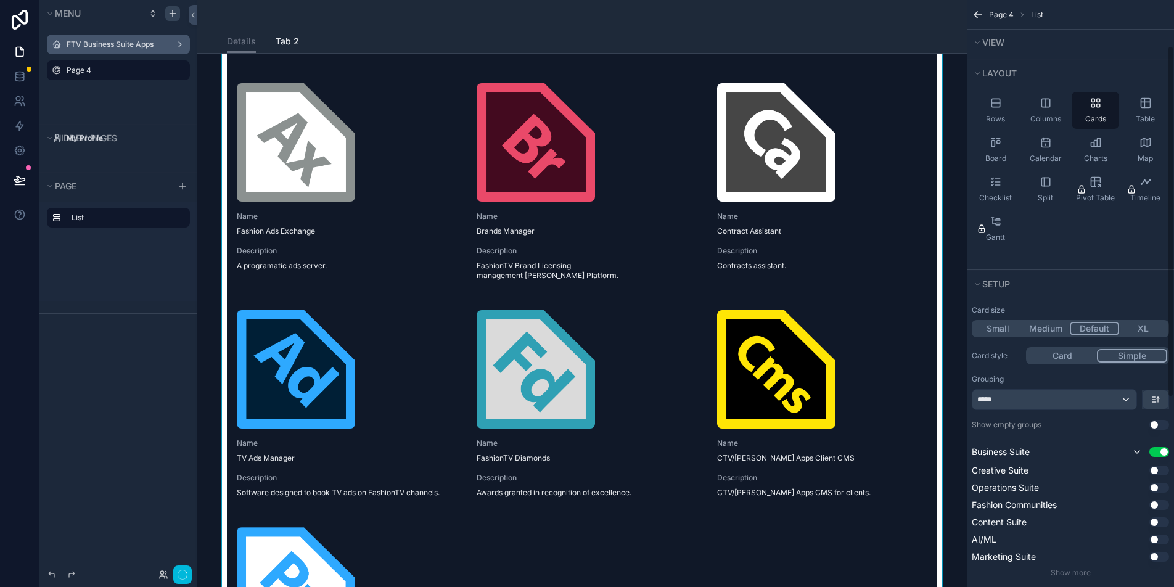 This screenshot has width=1174, height=587. Describe the element at coordinates (999, 522) in the screenshot. I see `span: Content Suite` at that location.